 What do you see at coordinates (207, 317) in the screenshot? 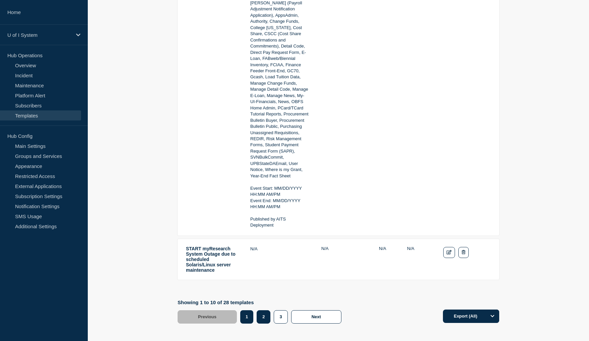
I see `button: Previous` at bounding box center [207, 317].